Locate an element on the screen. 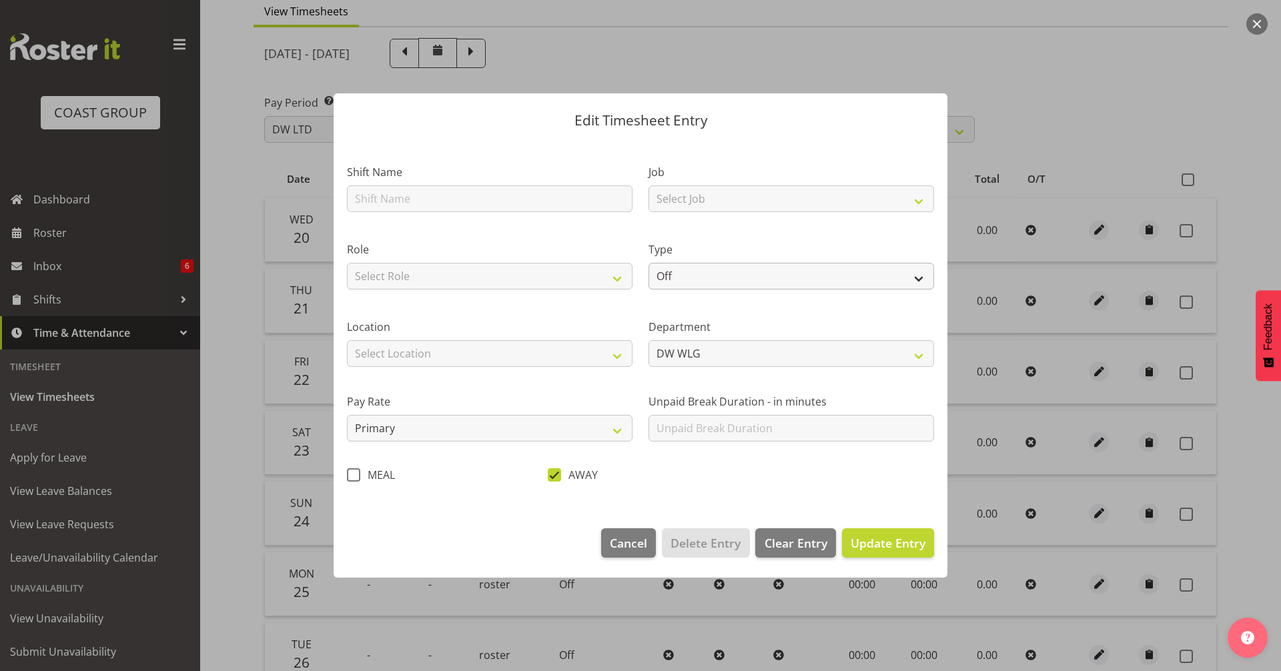 Image resolution: width=1281 pixels, height=671 pixels. span: Cancel is located at coordinates (629, 543).